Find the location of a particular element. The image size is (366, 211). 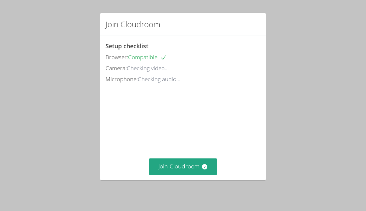

span: Camera: is located at coordinates (116, 68).